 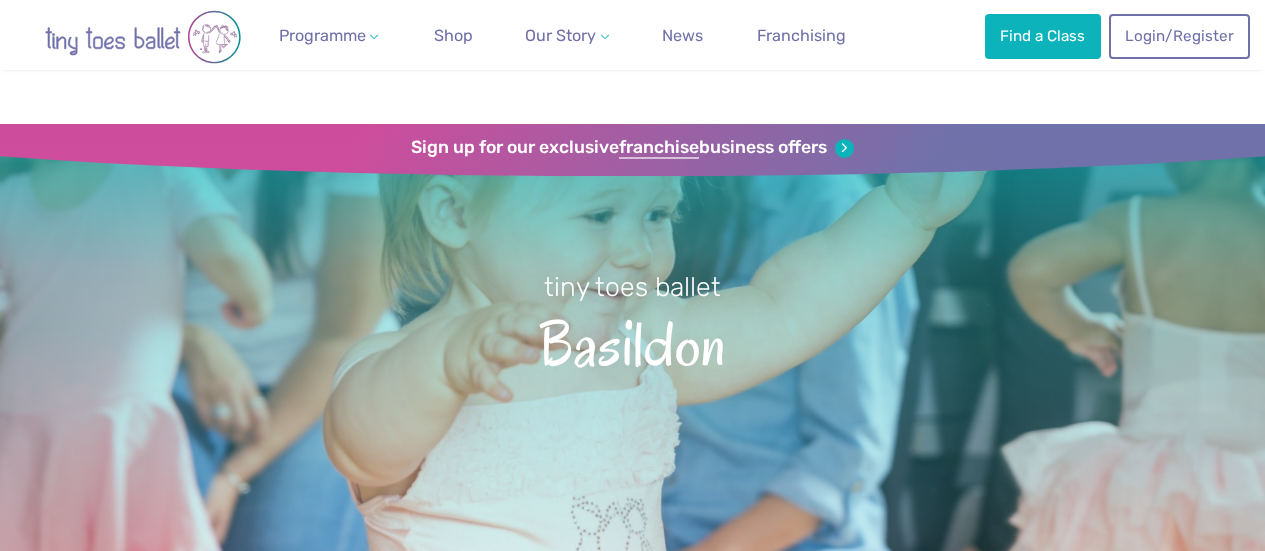 What do you see at coordinates (453, 36) in the screenshot?
I see `a: Shop` at bounding box center [453, 36].